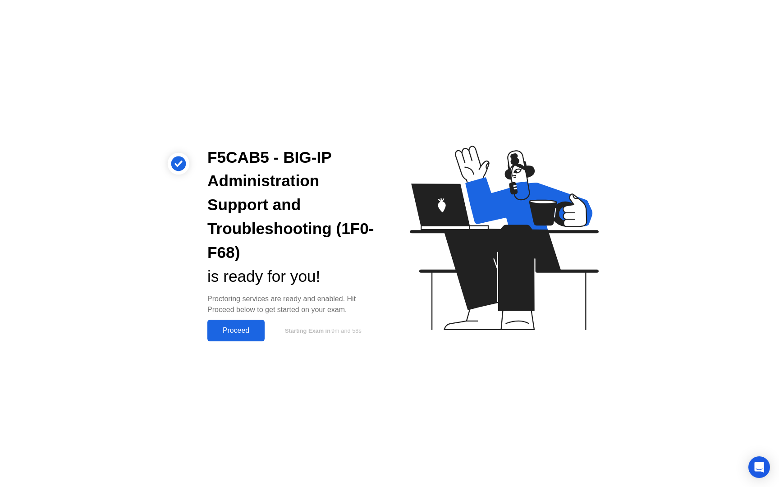  What do you see at coordinates (236, 330) in the screenshot?
I see `button: Proceed` at bounding box center [236, 330].